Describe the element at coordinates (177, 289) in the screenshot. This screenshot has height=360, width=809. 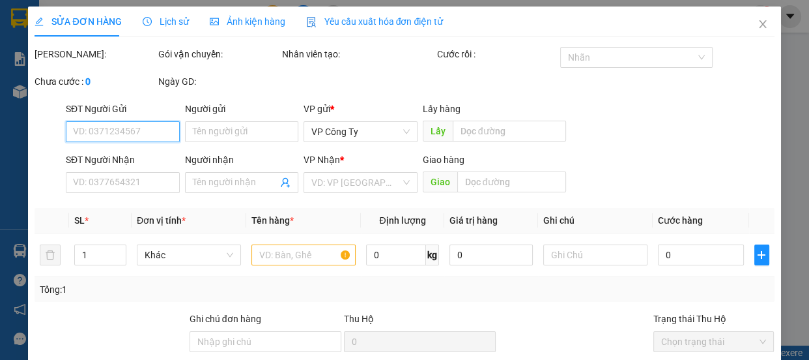
I see `div: Tổng: 1` at that location.